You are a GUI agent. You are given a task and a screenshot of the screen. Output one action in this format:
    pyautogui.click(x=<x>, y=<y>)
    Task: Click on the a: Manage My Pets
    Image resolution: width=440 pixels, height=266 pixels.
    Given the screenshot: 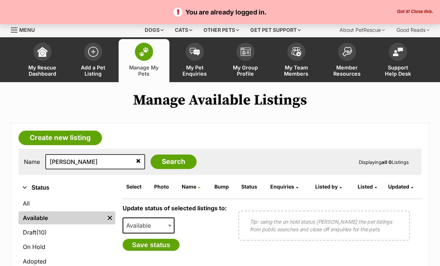 What is the action you would take?
    pyautogui.click(x=144, y=61)
    